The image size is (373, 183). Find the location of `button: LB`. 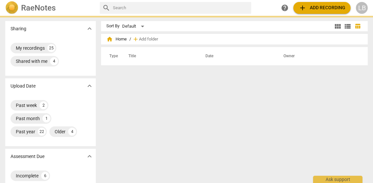

button: LB is located at coordinates (362, 8).